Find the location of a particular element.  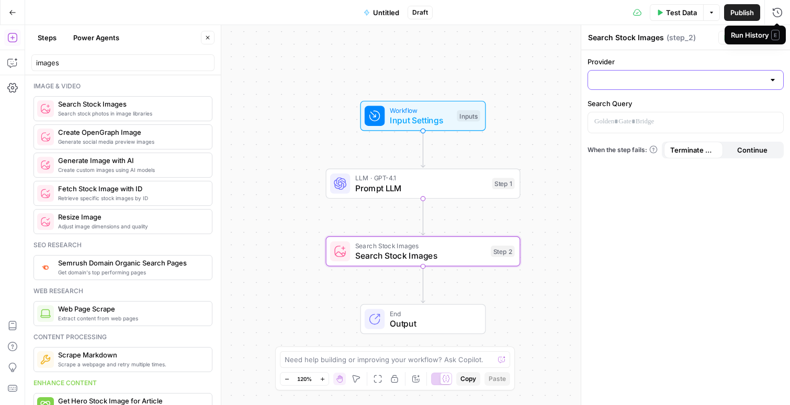

button: Test is located at coordinates (734, 38).